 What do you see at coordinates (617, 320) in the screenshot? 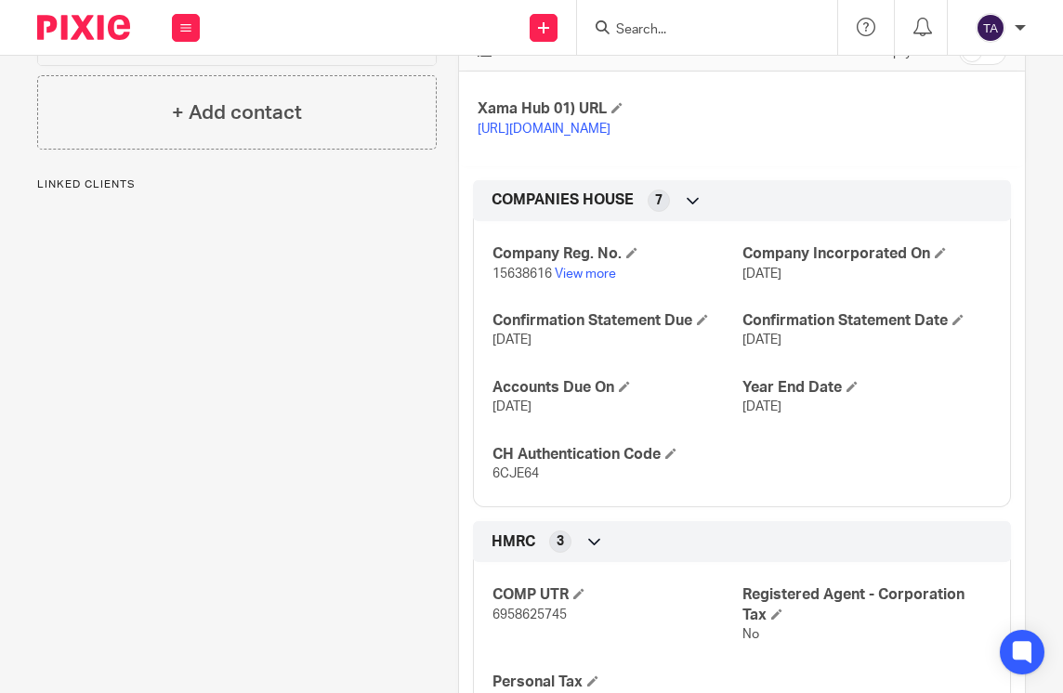
I see `h4: Confirmation Statement Due` at bounding box center [617, 320].